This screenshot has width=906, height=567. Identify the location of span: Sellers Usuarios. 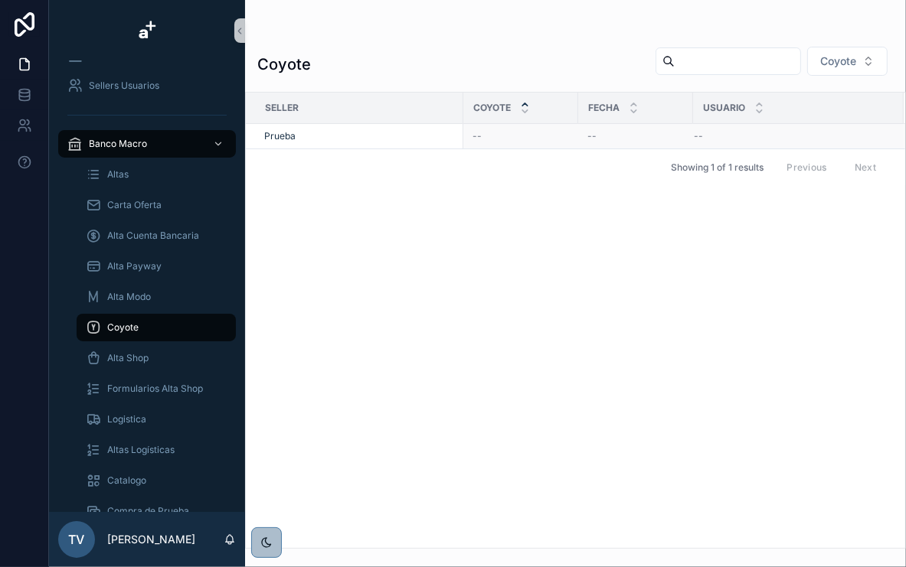
(124, 86).